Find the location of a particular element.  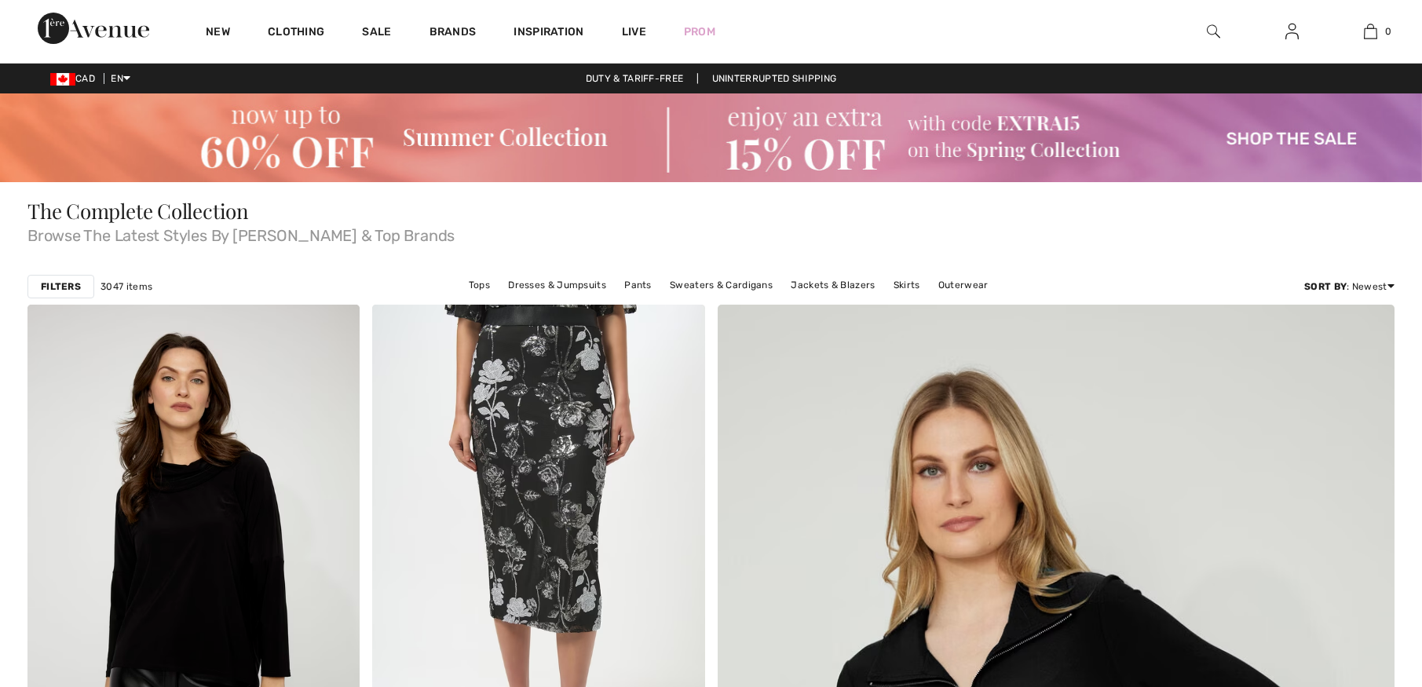

img: search the website is located at coordinates (1213, 31).